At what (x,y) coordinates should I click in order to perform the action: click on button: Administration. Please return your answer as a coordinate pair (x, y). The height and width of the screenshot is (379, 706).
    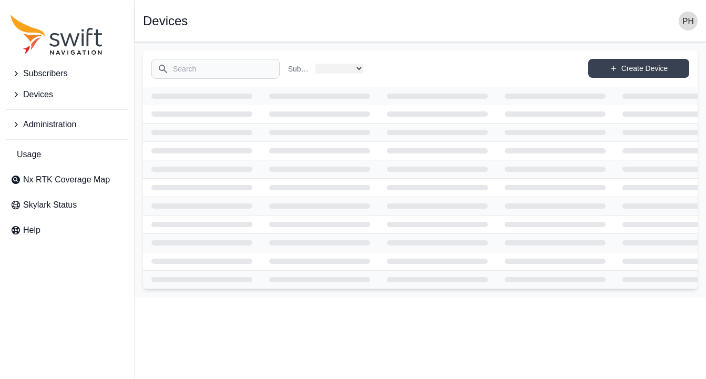
    Looking at the image, I should click on (67, 125).